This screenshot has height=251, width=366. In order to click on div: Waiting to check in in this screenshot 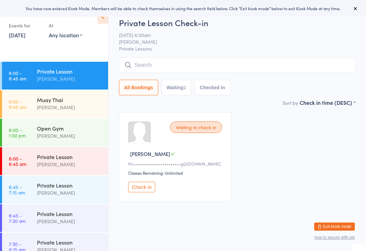, I will do `click(196, 127)`.